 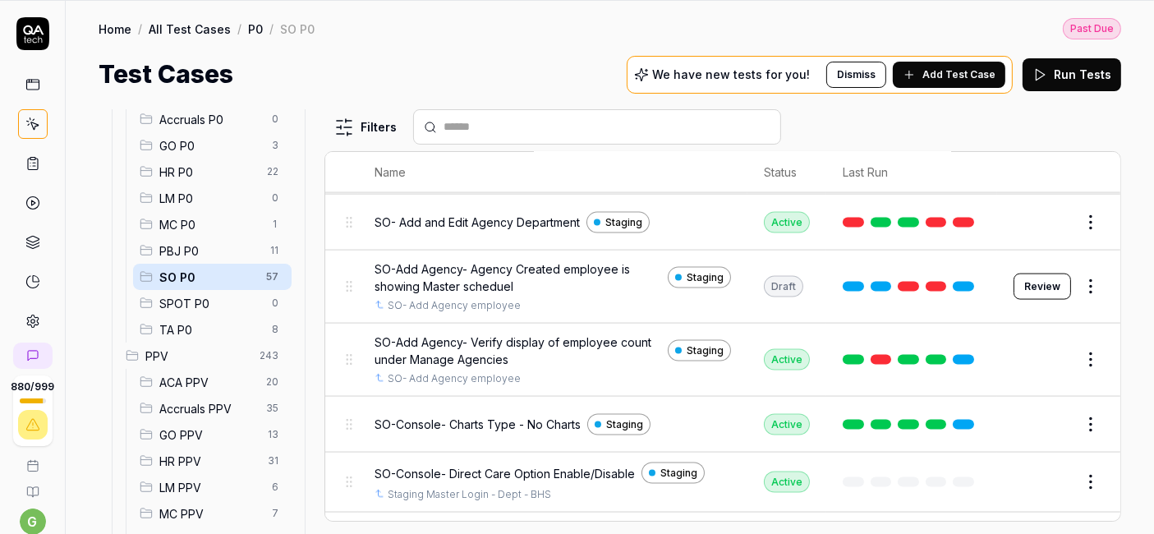 I want to click on span: SO-Console- Charts Type - No Charts, so click(x=477, y=424).